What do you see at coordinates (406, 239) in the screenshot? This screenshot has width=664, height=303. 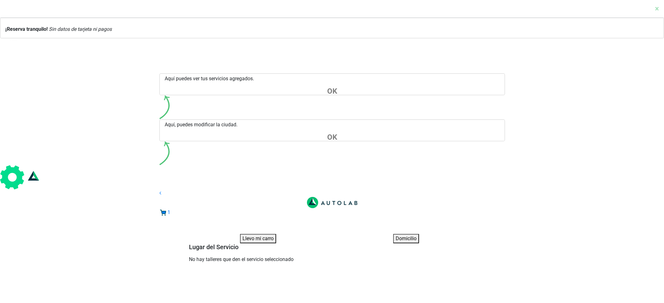 I see `button: Domicilio` at bounding box center [406, 239].